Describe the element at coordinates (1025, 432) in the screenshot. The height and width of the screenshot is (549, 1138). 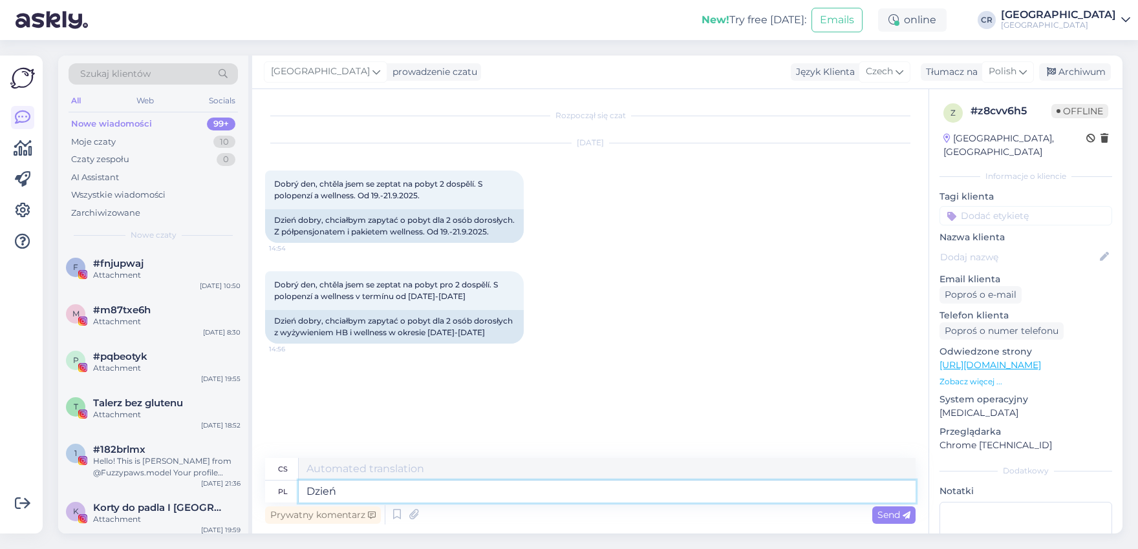
I see `p: Przeglądarka` at that location.